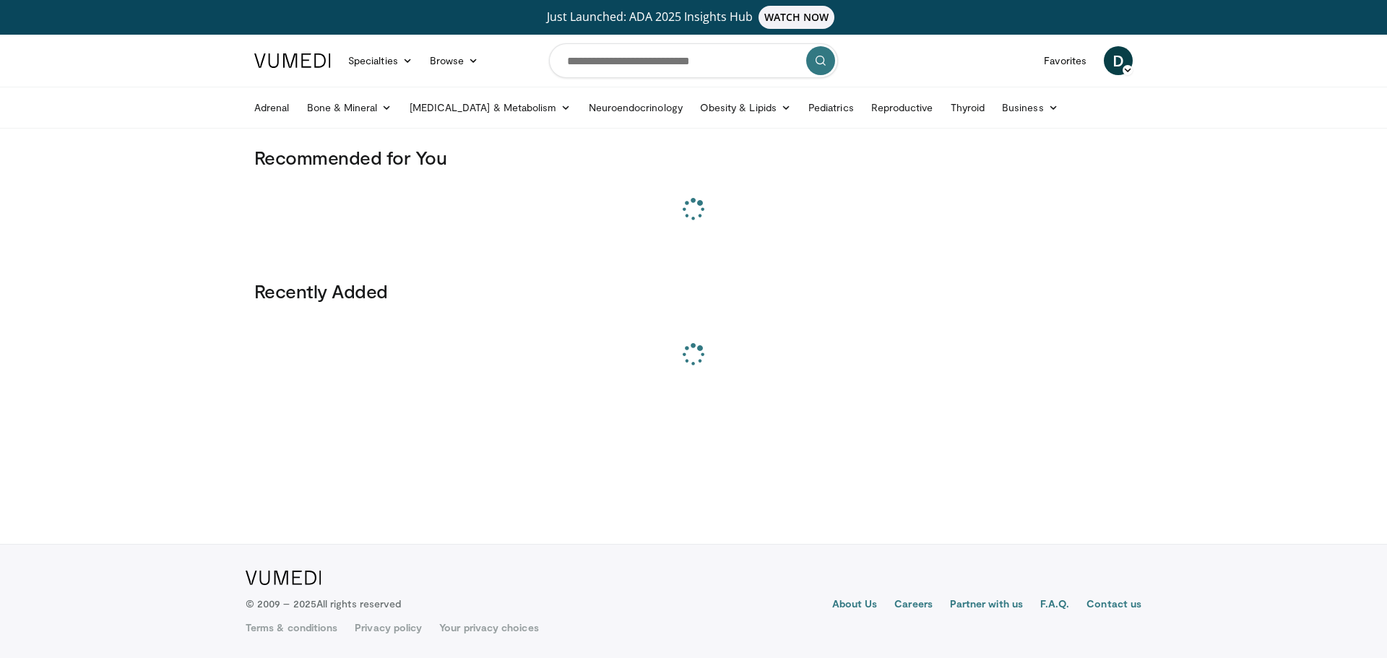 The image size is (1387, 658). What do you see at coordinates (358, 603) in the screenshot?
I see `span: All rights reserved` at bounding box center [358, 603].